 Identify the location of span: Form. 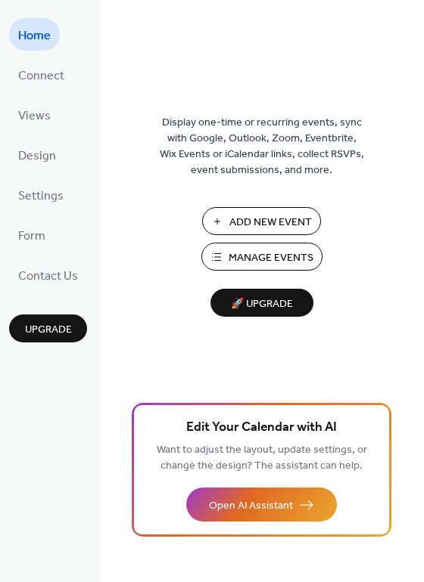
(32, 236).